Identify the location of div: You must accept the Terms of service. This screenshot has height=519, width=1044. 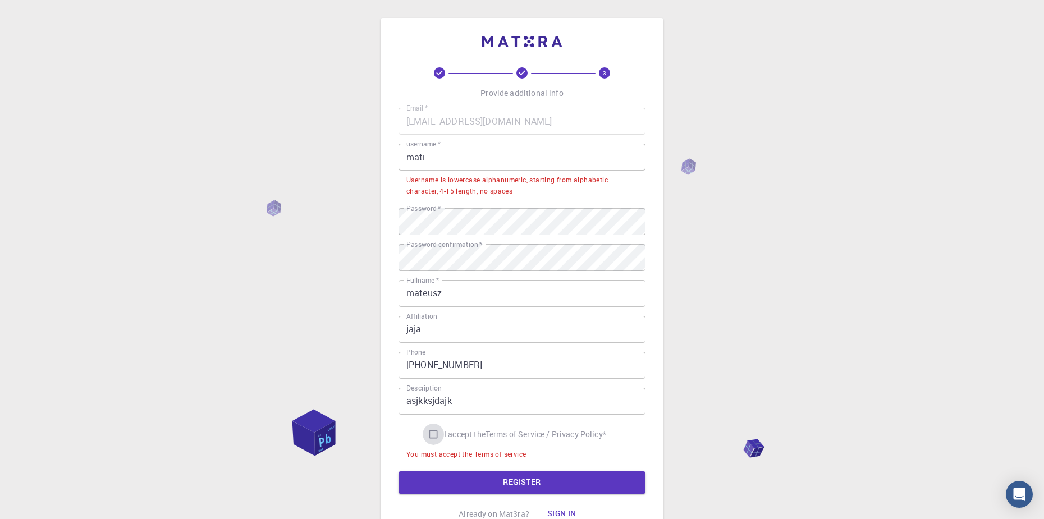
(466, 455).